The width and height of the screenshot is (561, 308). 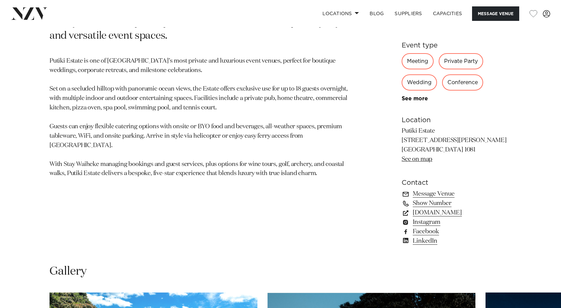 What do you see at coordinates (457, 232) in the screenshot?
I see `a: Facebook` at bounding box center [457, 232].